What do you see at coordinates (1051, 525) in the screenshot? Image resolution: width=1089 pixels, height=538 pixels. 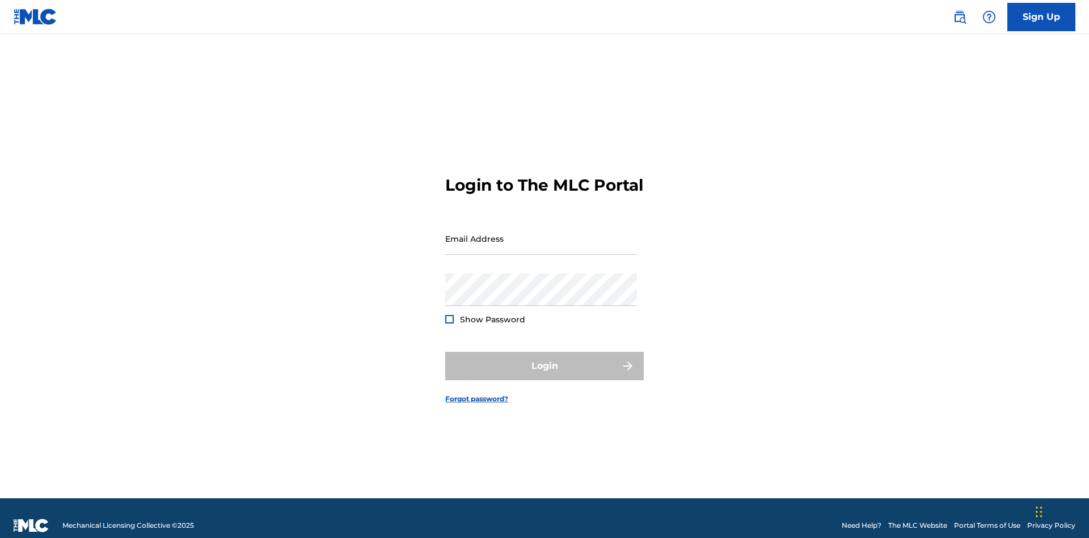 I see `a: Privacy Policy` at bounding box center [1051, 525].